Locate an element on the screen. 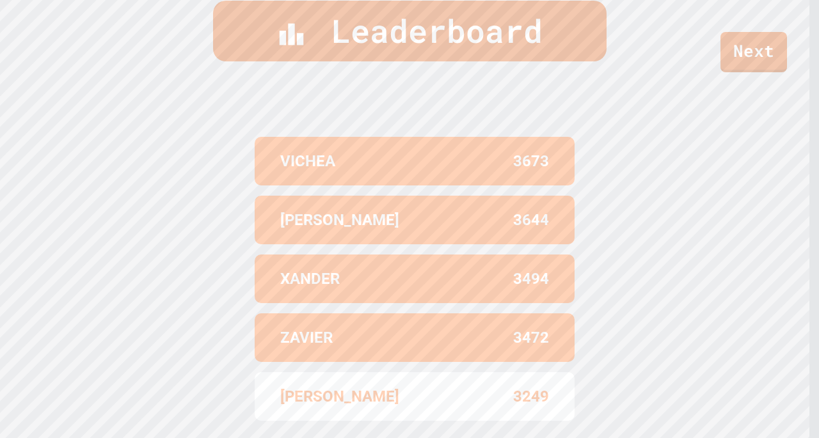 The height and width of the screenshot is (438, 819). p: 3673 is located at coordinates (531, 161).